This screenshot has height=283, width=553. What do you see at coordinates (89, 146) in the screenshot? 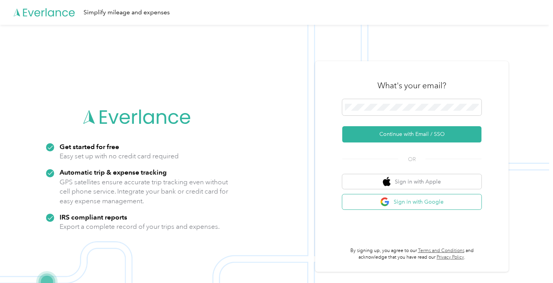
I see `strong: Get started for free` at bounding box center [89, 146].